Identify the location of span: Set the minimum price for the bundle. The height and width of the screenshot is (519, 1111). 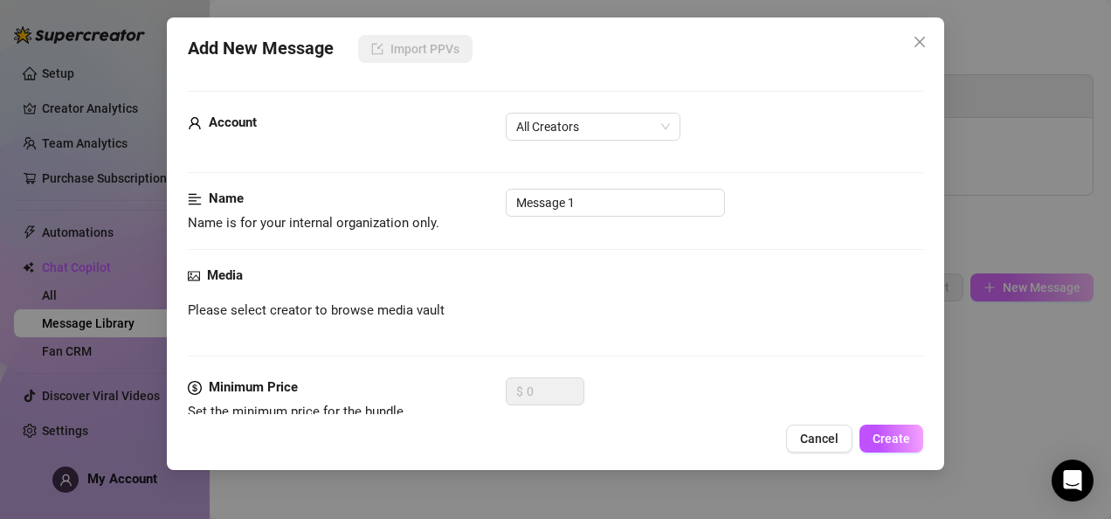
(295, 411).